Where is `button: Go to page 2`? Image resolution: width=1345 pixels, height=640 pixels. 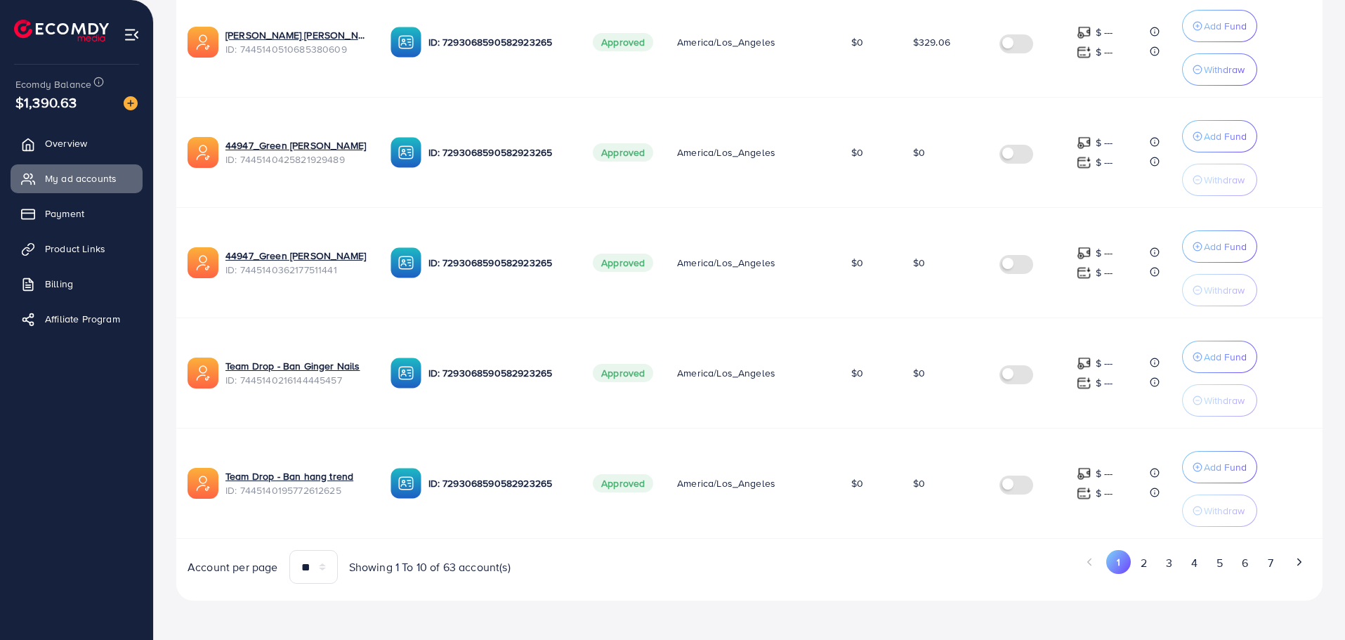
button: Go to page 2 is located at coordinates (1143, 563).